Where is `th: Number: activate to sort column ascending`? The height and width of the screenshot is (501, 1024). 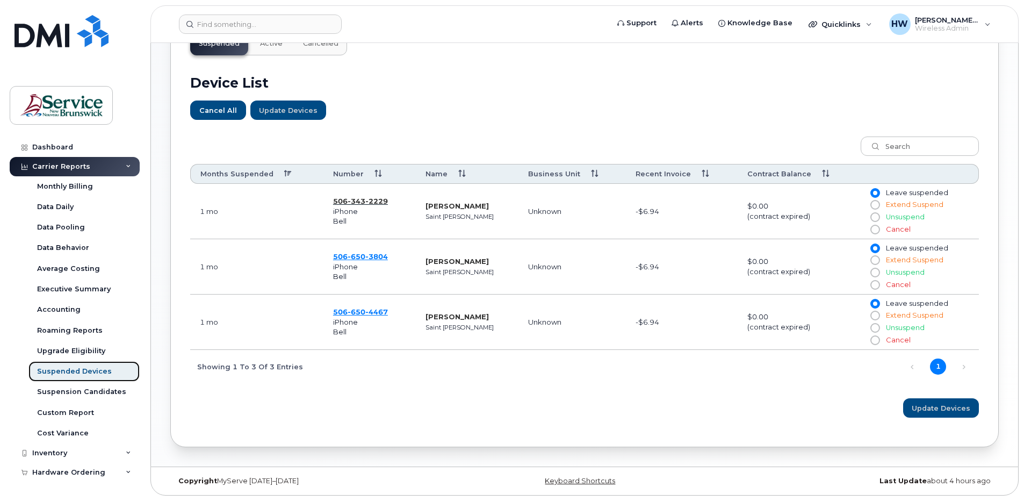 th: Number: activate to sort column ascending is located at coordinates (369, 173).